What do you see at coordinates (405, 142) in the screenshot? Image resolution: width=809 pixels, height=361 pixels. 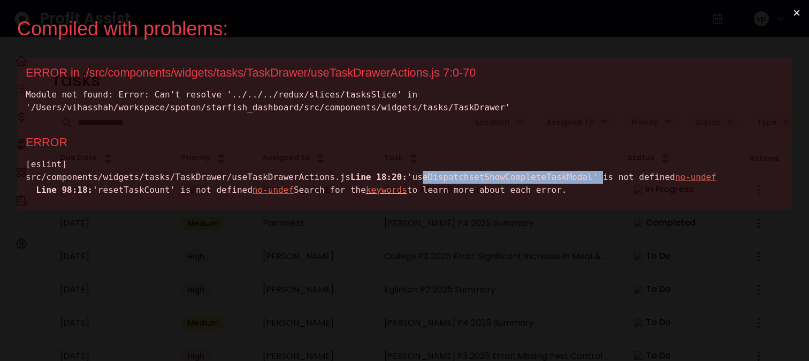 I see `div: ERROR` at bounding box center [405, 142].